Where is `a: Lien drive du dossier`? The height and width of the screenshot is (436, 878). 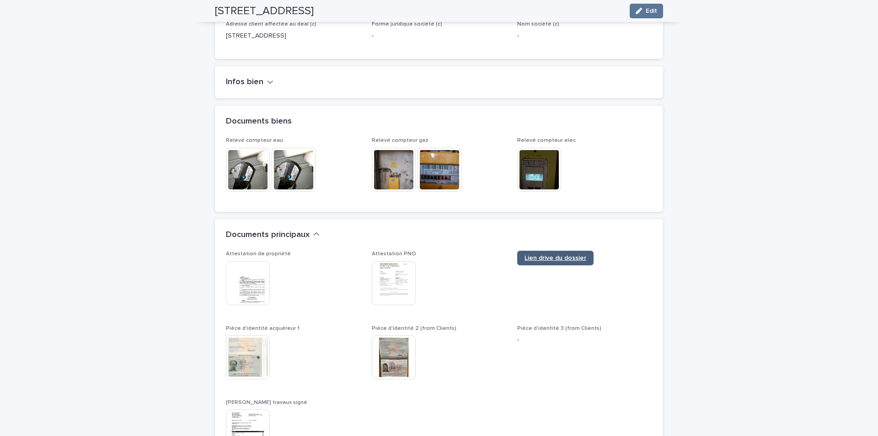 a: Lien drive du dossier is located at coordinates (555, 258).